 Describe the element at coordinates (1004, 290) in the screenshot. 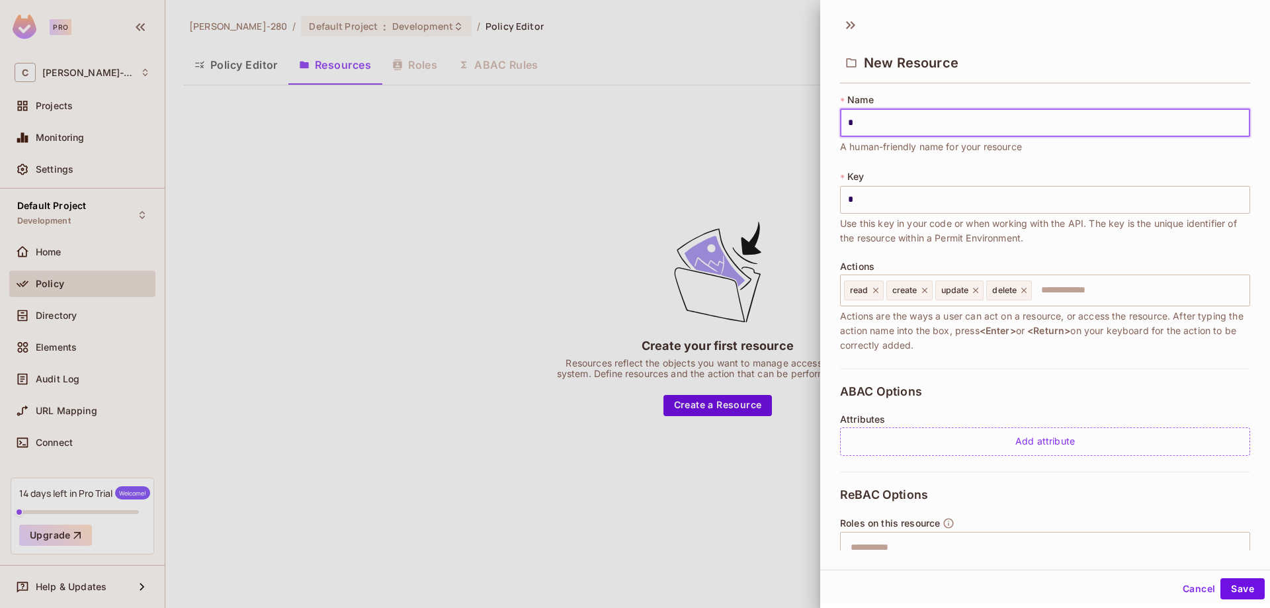

I see `span: delete` at that location.